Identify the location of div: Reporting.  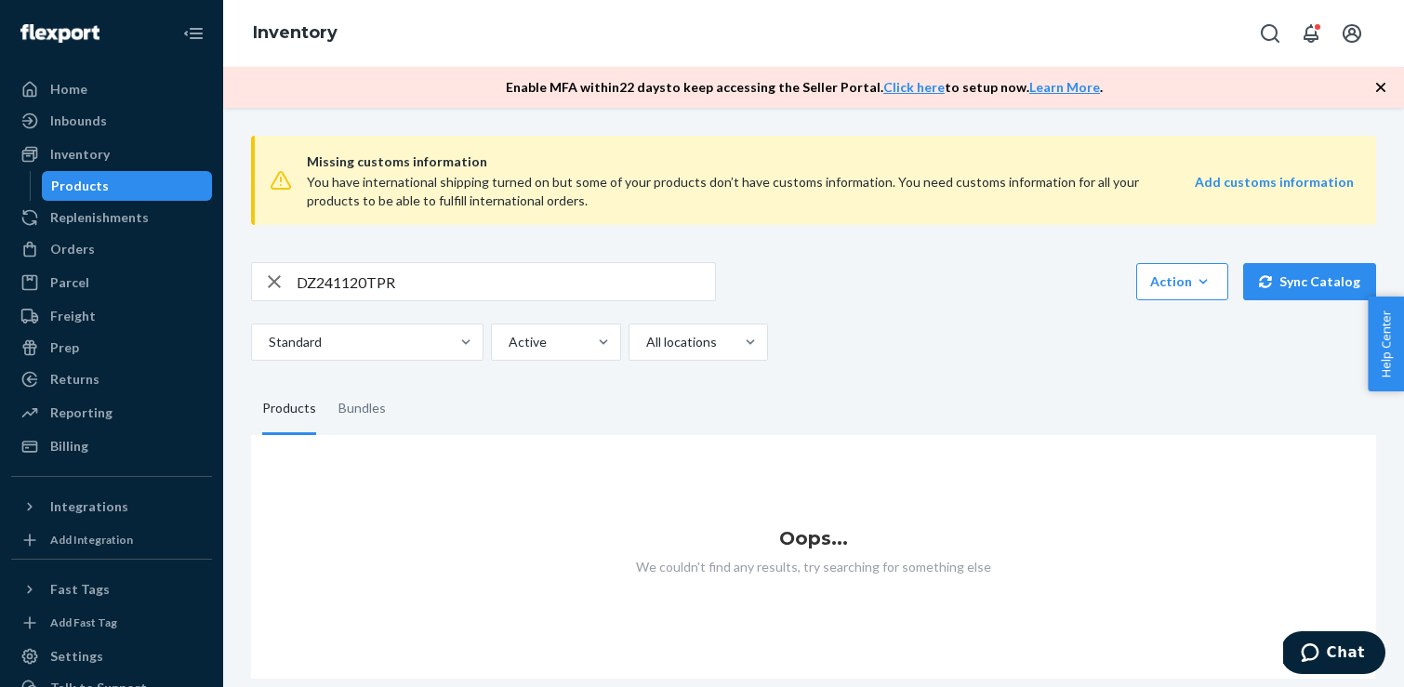
(81, 413).